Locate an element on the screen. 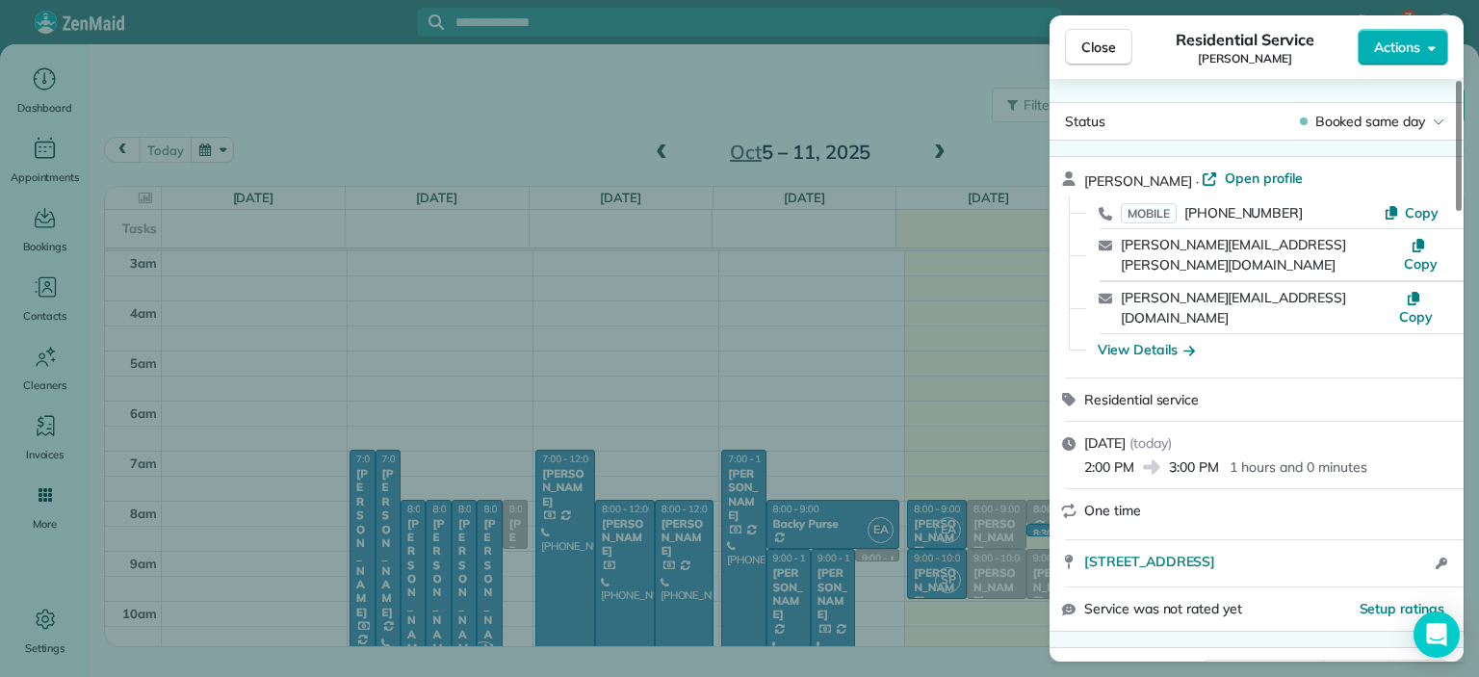 This screenshot has height=677, width=1479. span: Service was not rated yet is located at coordinates (1163, 609).